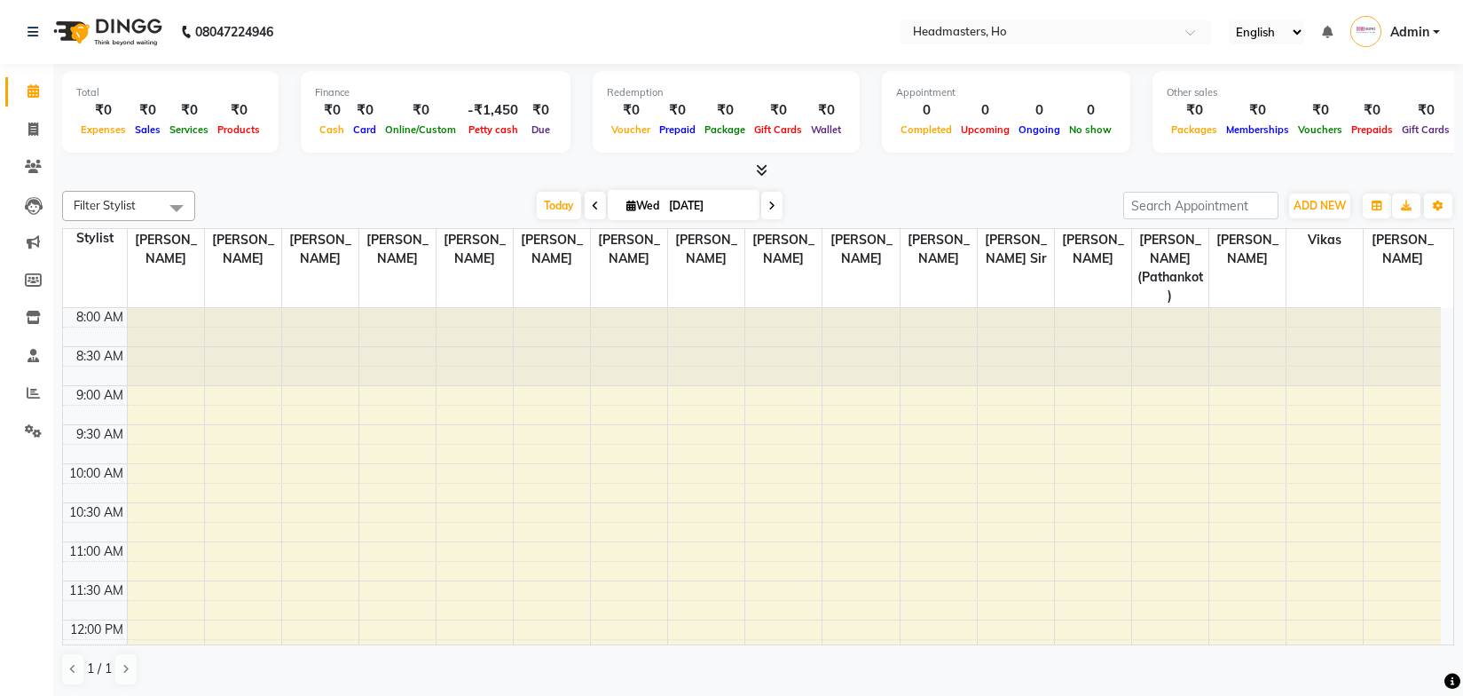 Image resolution: width=1463 pixels, height=696 pixels. What do you see at coordinates (1319, 205) in the screenshot?
I see `span: ADD NEW` at bounding box center [1319, 205].